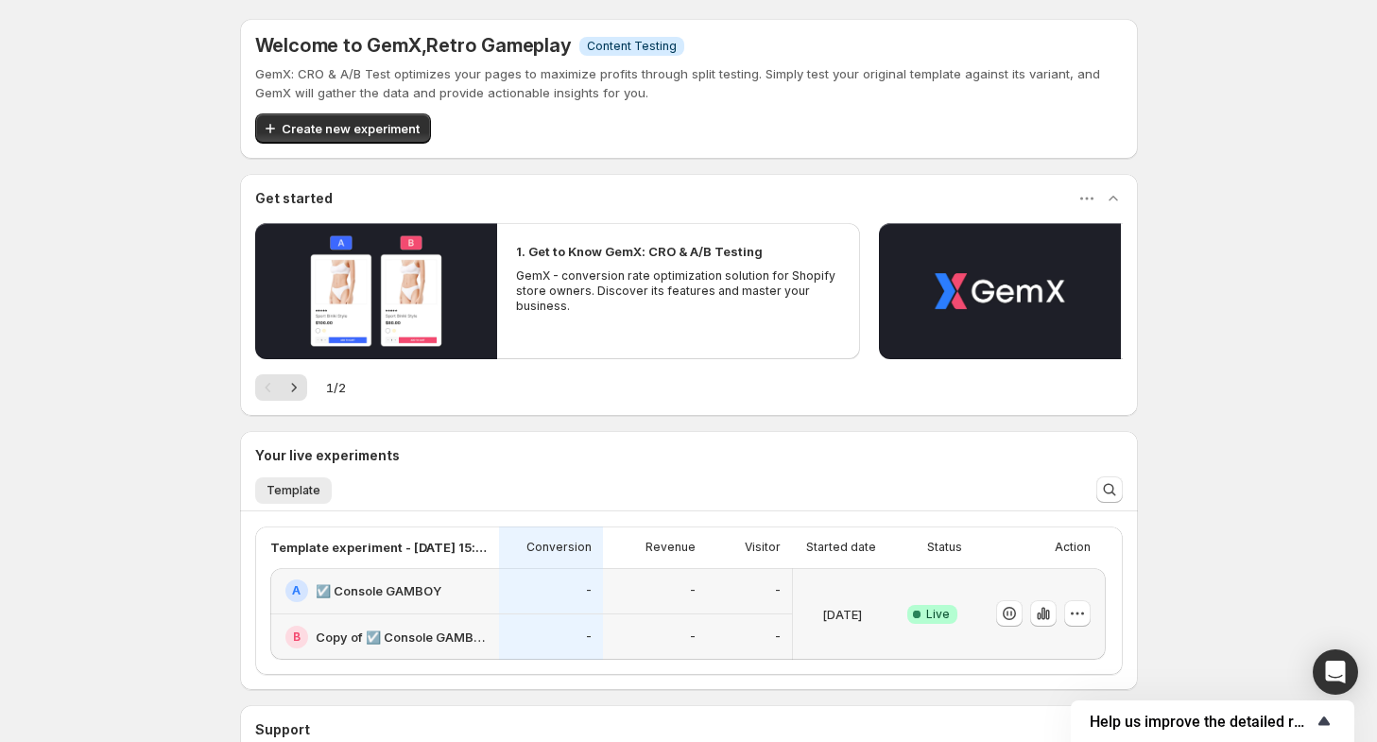  I want to click on p: Visitor, so click(763, 547).